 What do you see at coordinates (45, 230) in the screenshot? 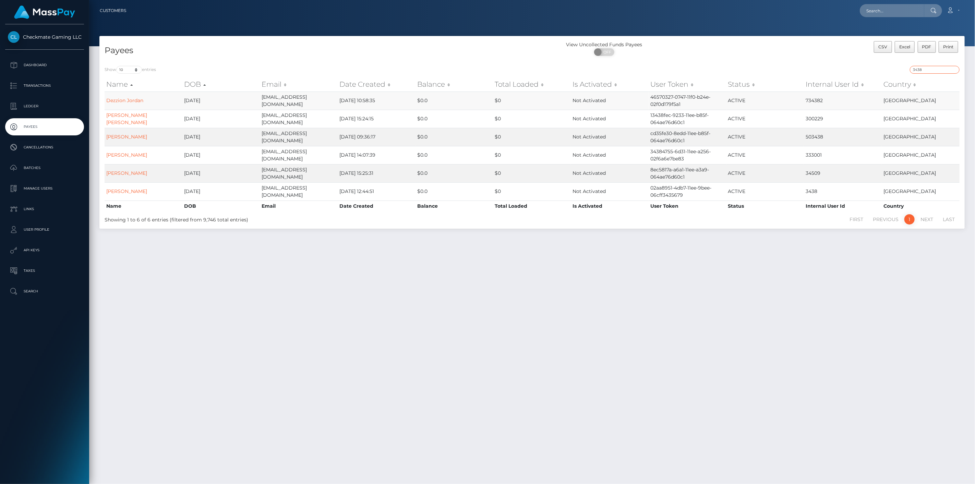
I see `a: User Profile` at bounding box center [45, 230].